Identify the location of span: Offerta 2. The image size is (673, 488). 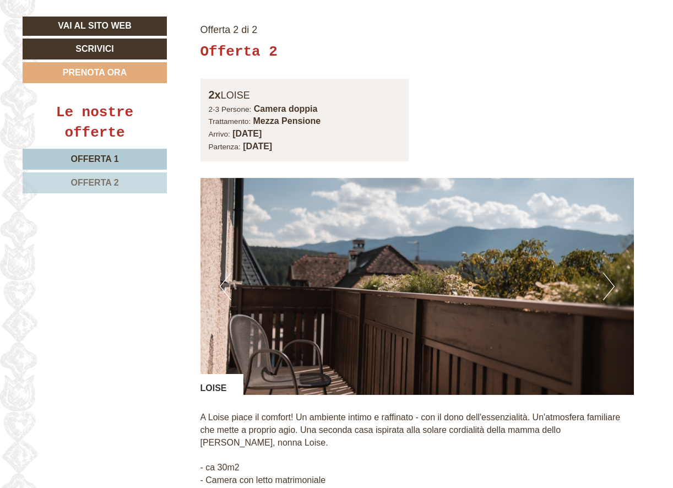
(94, 182).